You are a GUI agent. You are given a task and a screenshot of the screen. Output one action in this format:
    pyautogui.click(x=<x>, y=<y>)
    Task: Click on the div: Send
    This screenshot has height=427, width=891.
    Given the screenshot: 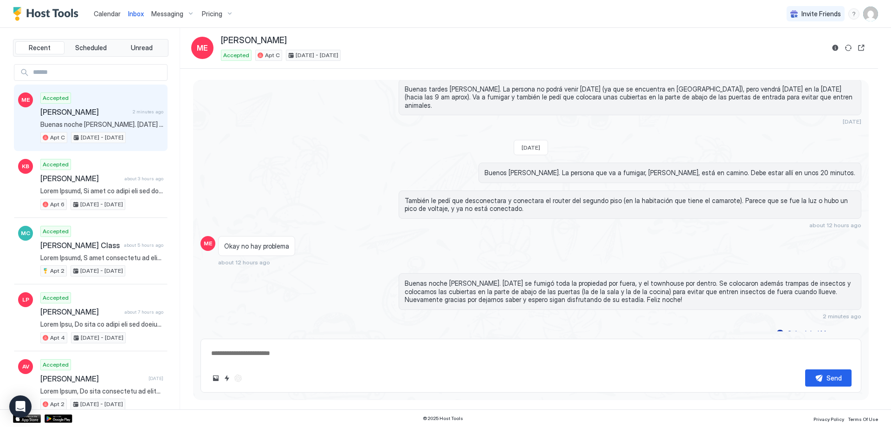 What is the action you would take?
    pyautogui.click(x=834, y=377)
    